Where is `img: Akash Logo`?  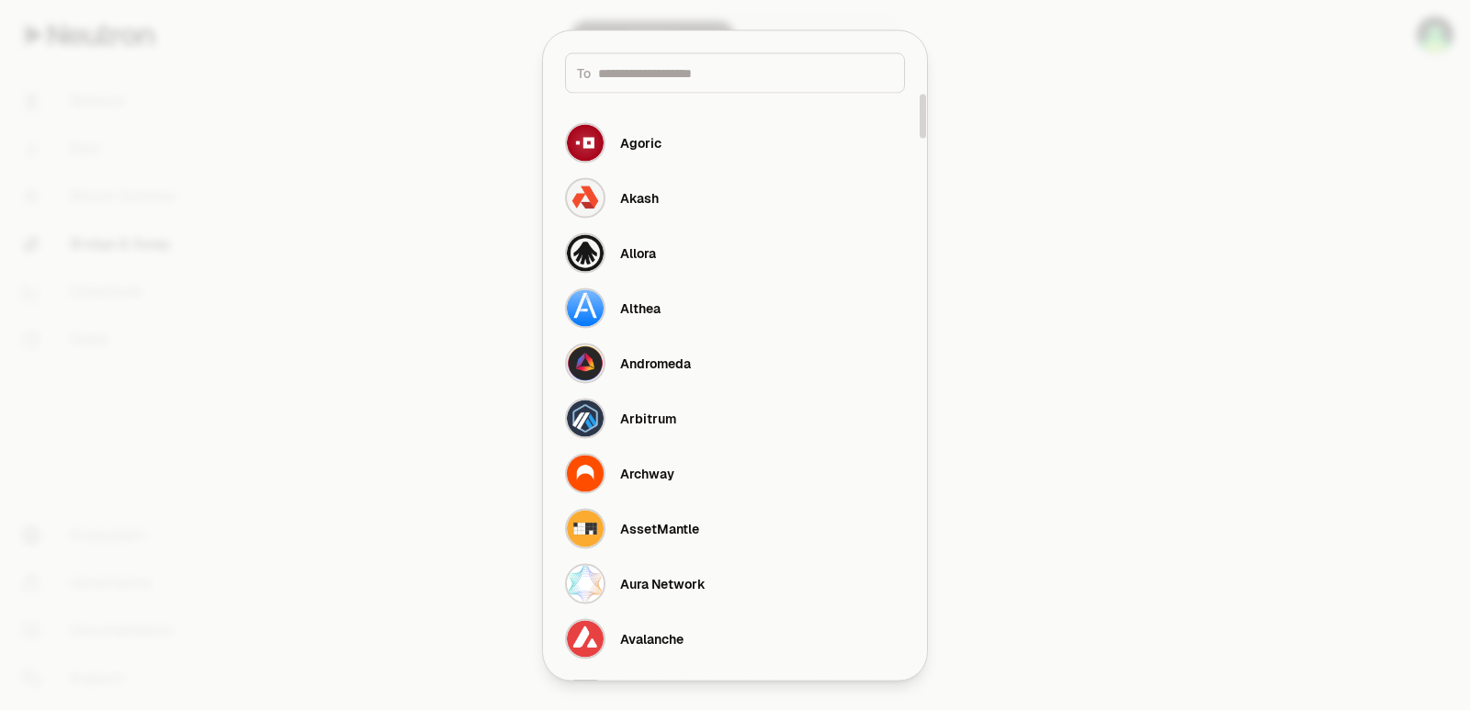 img: Akash Logo is located at coordinates (585, 197).